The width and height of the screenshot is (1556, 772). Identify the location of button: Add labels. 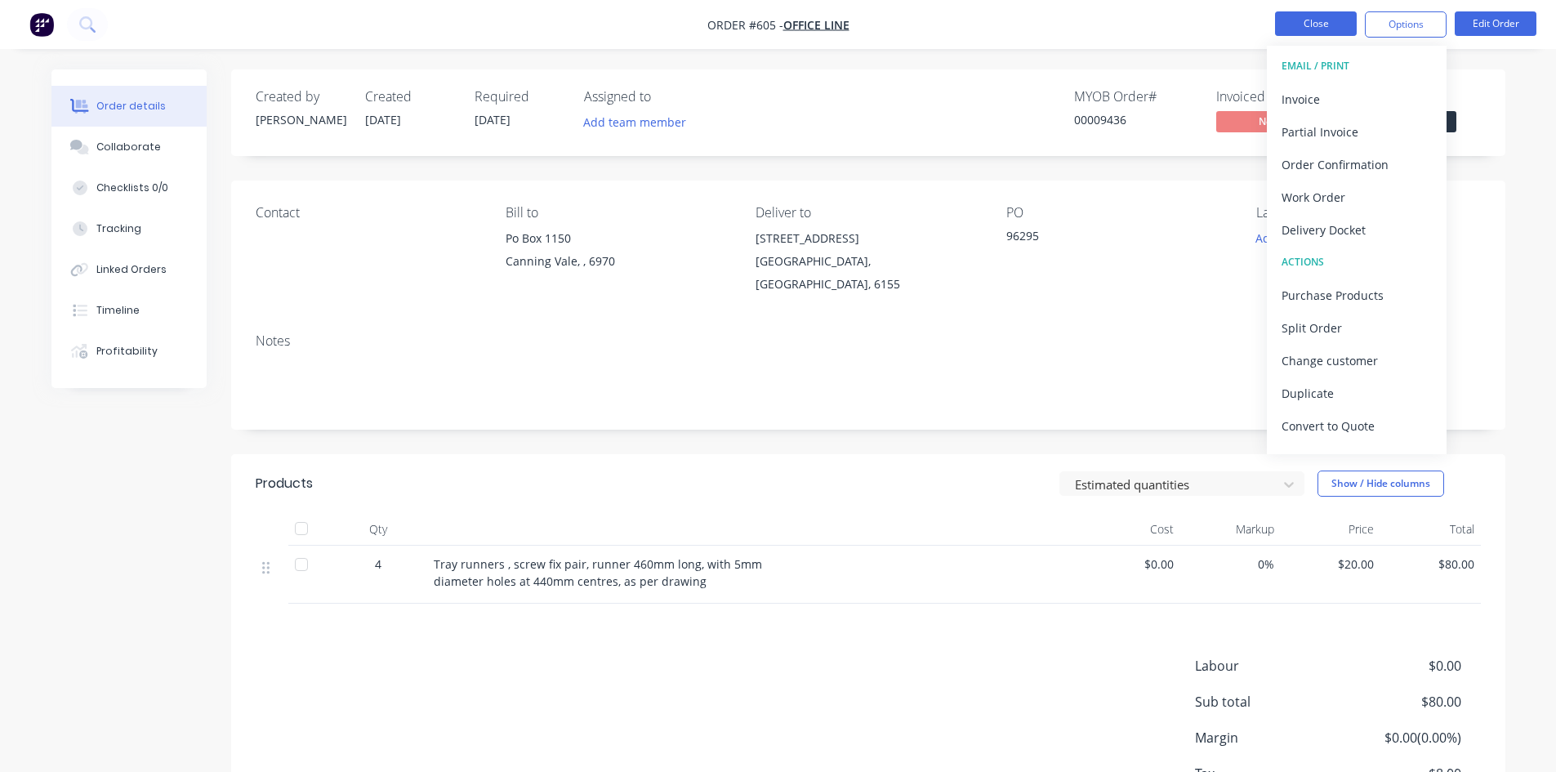
(1285, 238).